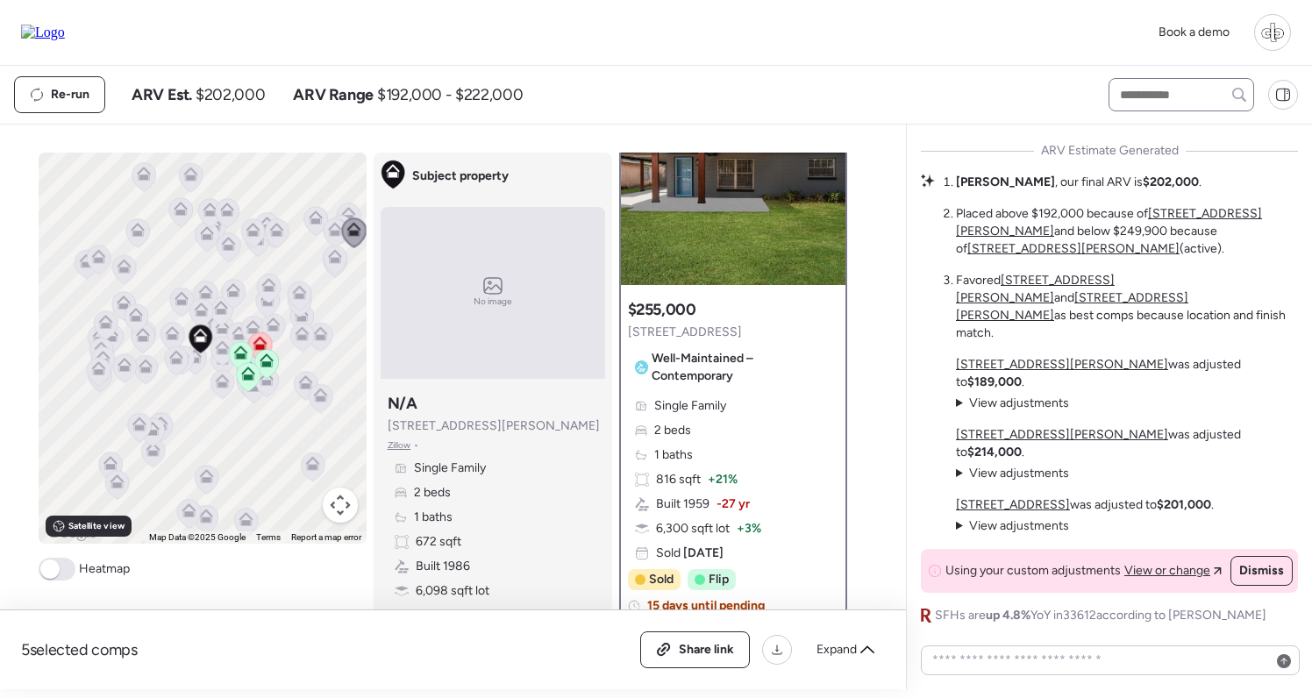 The width and height of the screenshot is (1312, 698). What do you see at coordinates (1170, 181) in the screenshot?
I see `strong: $202,000` at bounding box center [1170, 181].